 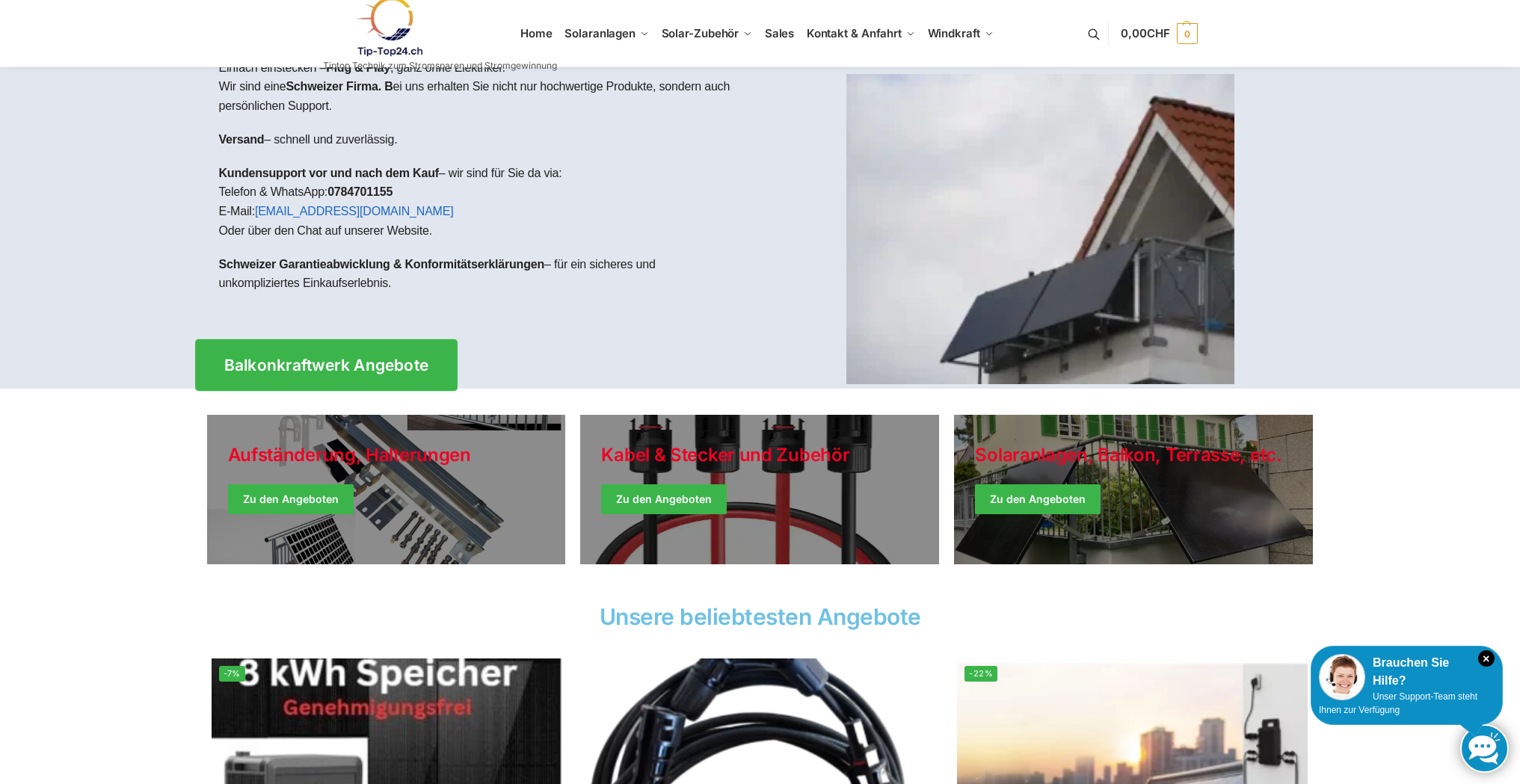 I want to click on span: Solaranlagen, so click(x=599, y=33).